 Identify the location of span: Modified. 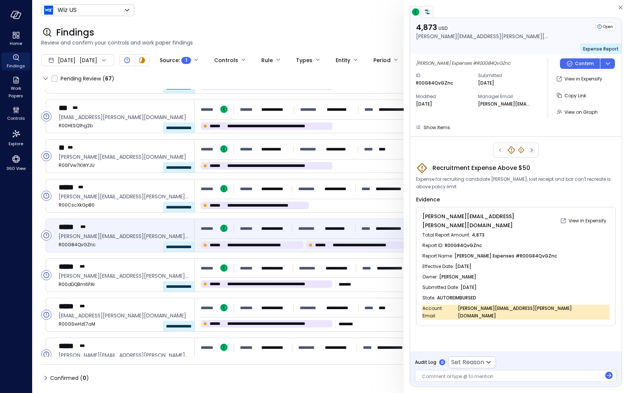
(444, 96).